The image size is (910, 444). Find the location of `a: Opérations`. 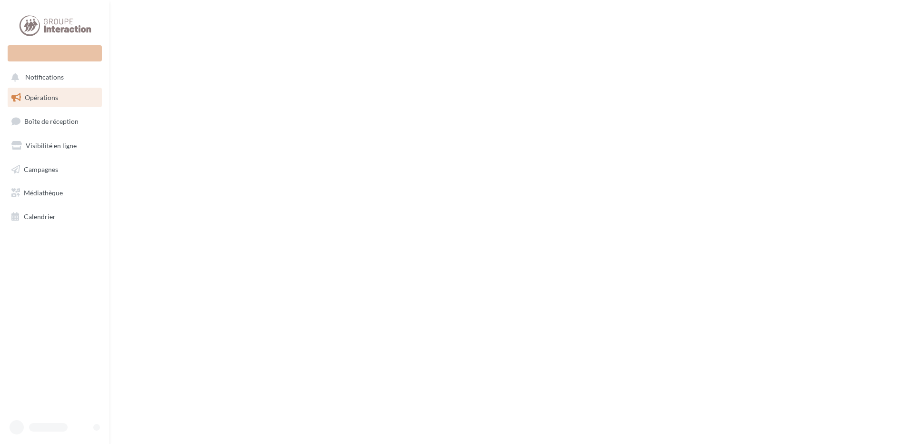

a: Opérations is located at coordinates (55, 98).